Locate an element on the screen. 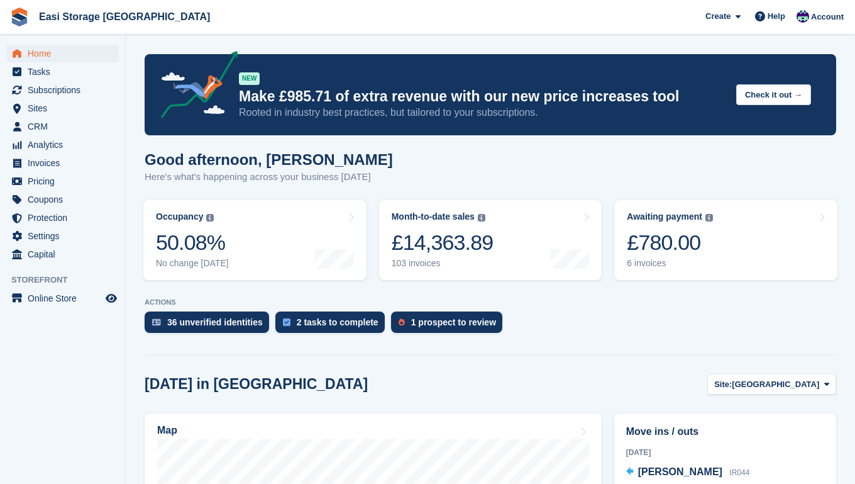 The image size is (855, 484). img: prospect-51fa495bee0391a8d652442698ab0144808aea92771e9ea1ae160a38d050c398.svg is located at coordinates (402, 322).